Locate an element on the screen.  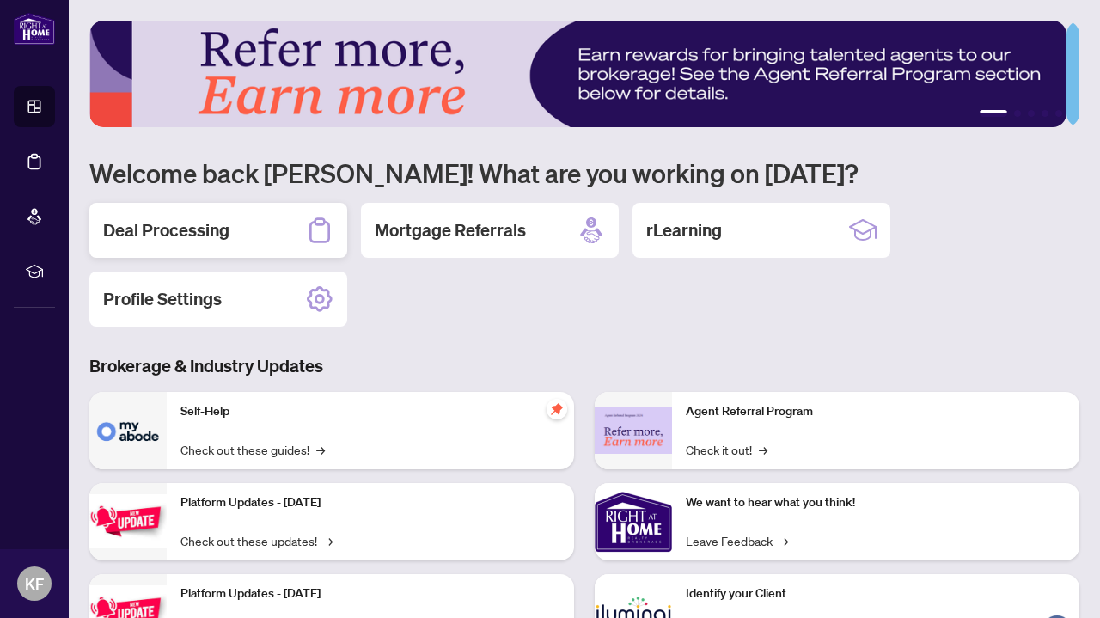
img: Agent Referral Program is located at coordinates (633, 430).